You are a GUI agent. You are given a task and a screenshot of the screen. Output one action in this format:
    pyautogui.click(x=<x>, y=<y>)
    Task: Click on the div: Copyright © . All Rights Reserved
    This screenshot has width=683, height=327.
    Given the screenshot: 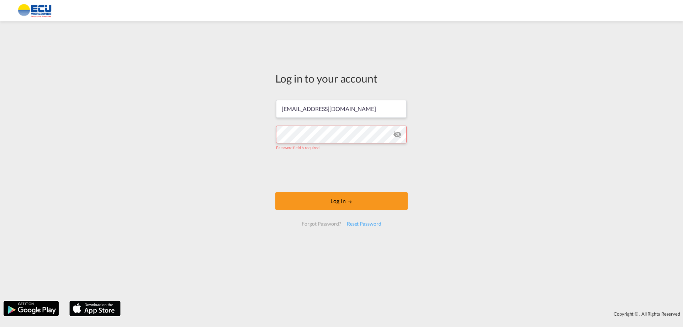 What is the action you would take?
    pyautogui.click(x=403, y=314)
    